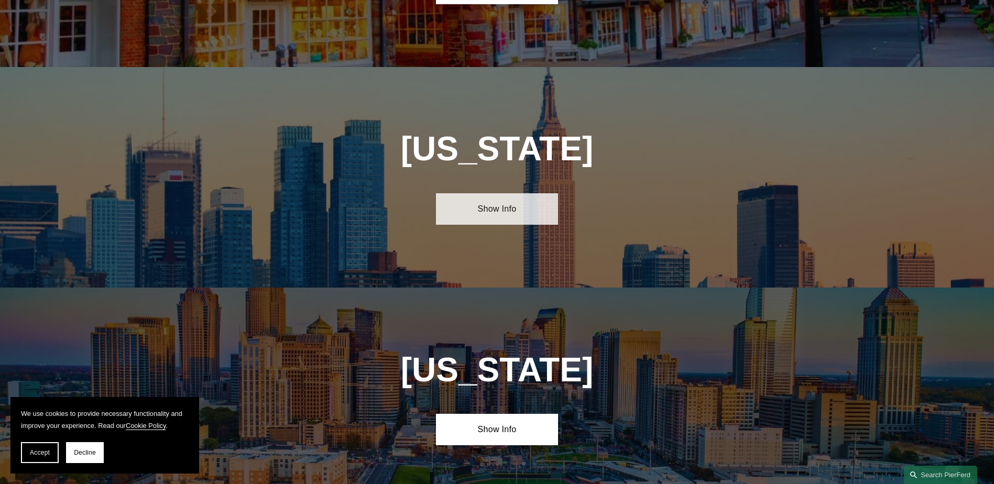  I want to click on a: Cookie Policy, so click(146, 425).